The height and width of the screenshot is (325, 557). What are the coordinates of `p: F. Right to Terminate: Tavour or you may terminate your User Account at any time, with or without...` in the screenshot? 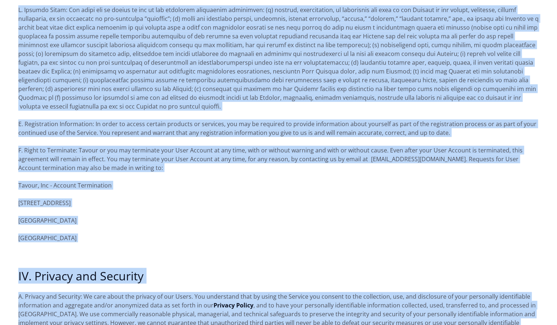 It's located at (278, 159).